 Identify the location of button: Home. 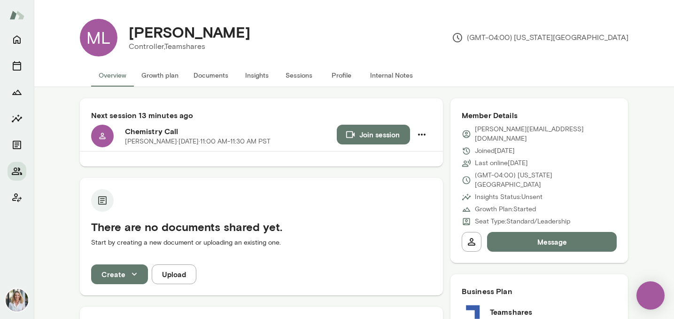
(17, 39).